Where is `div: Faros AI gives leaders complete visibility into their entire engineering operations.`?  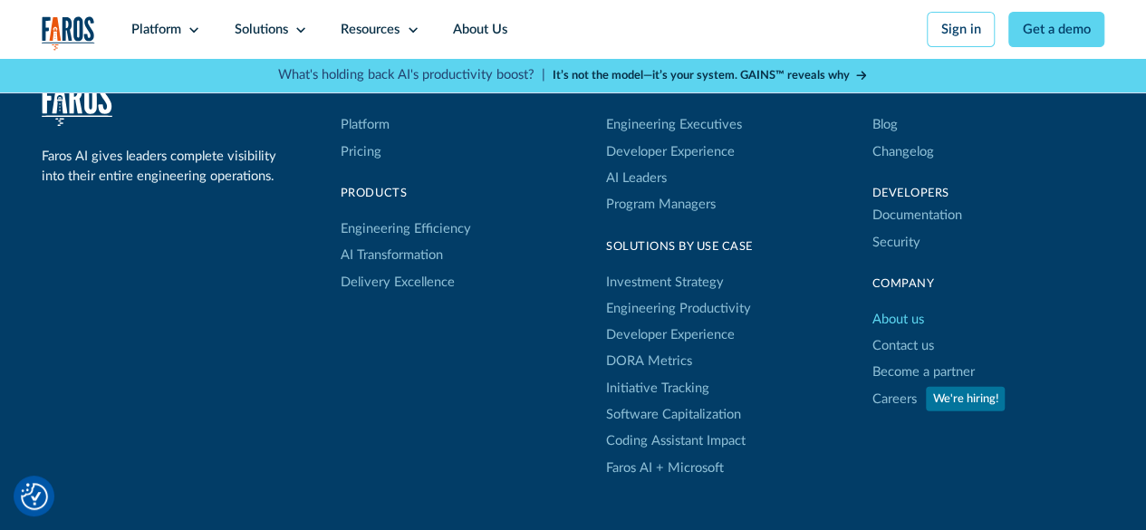 div: Faros AI gives leaders complete visibility into their entire engineering operations. is located at coordinates (162, 167).